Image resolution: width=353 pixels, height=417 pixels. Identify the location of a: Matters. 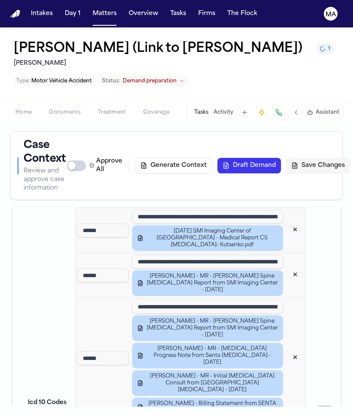
(105, 14).